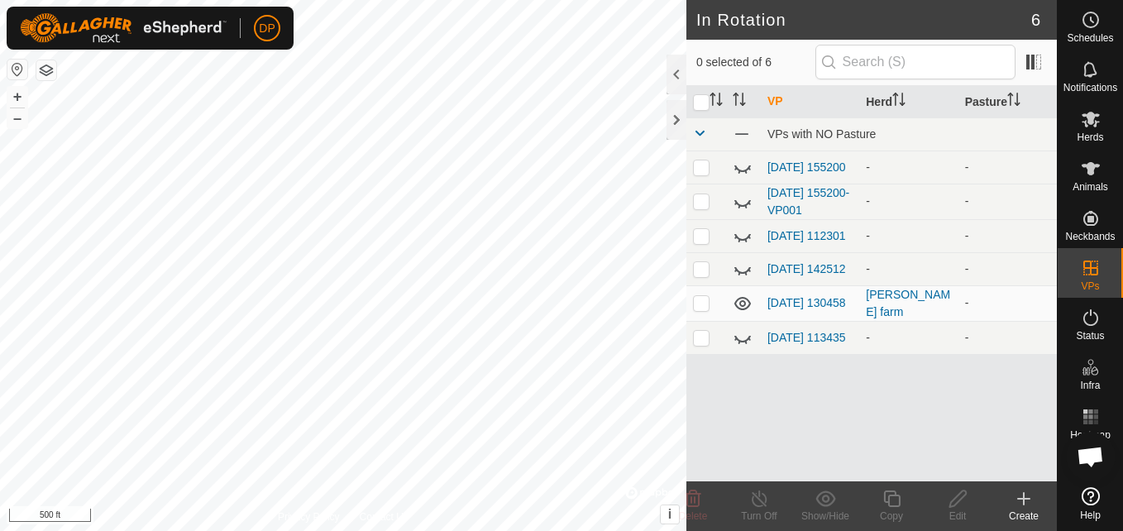 Image resolution: width=1123 pixels, height=531 pixels. I want to click on div: Edit, so click(957, 516).